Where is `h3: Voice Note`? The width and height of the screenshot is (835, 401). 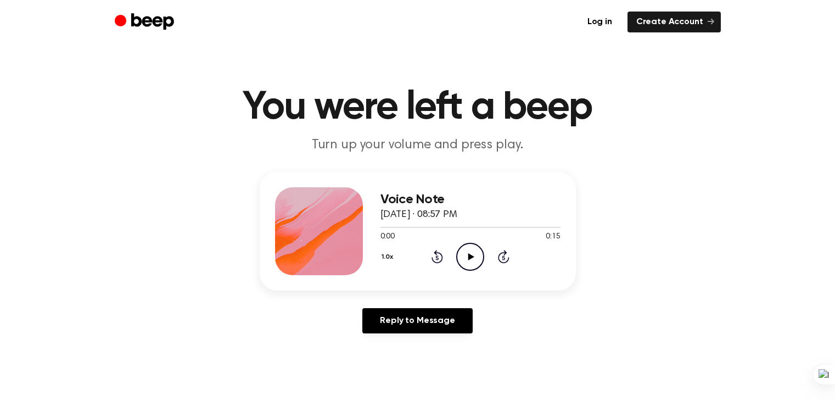 h3: Voice Note is located at coordinates (471, 199).